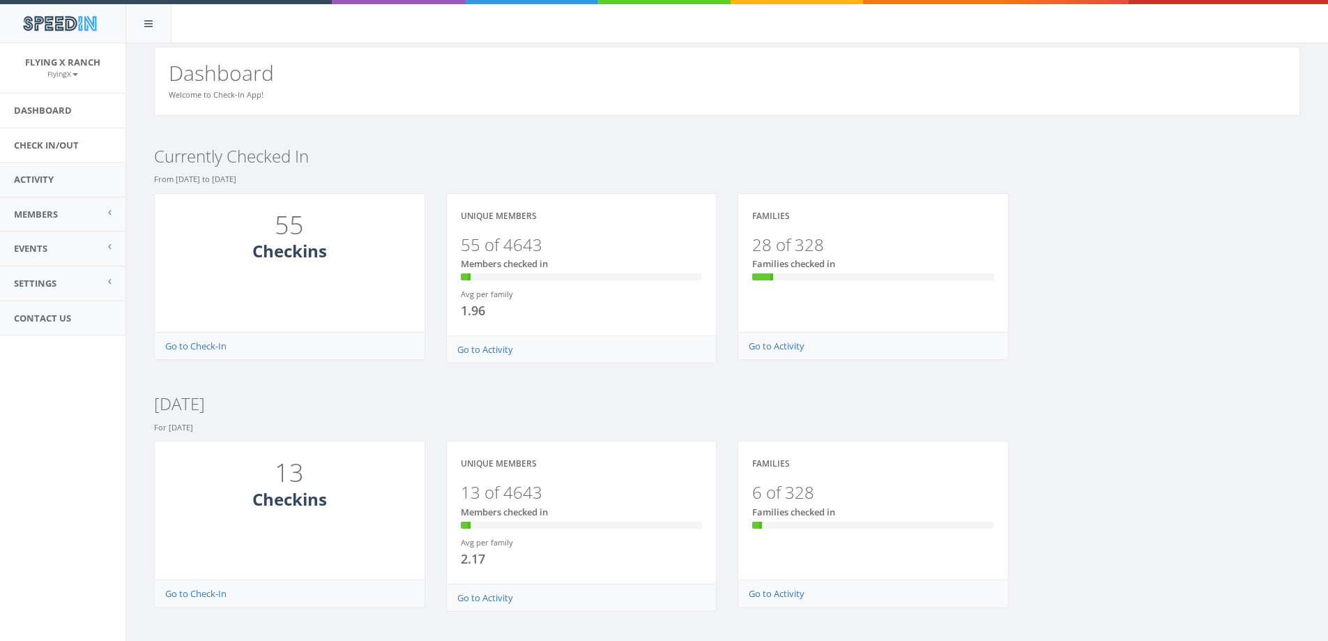 The image size is (1328, 641). I want to click on h3: 6 of 328, so click(873, 492).